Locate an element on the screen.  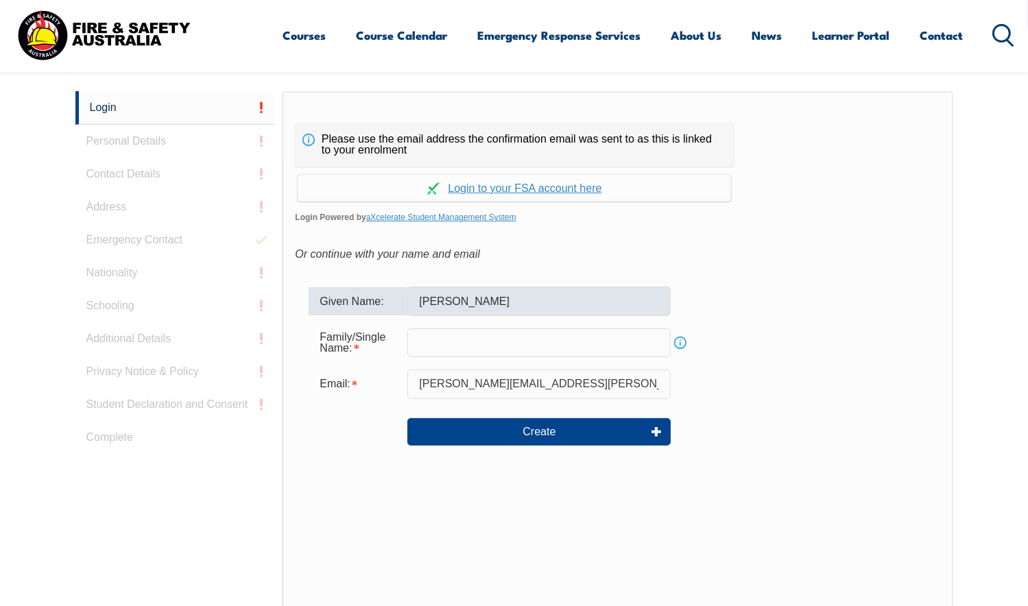
div: Or continue with your name and email is located at coordinates (617, 255).